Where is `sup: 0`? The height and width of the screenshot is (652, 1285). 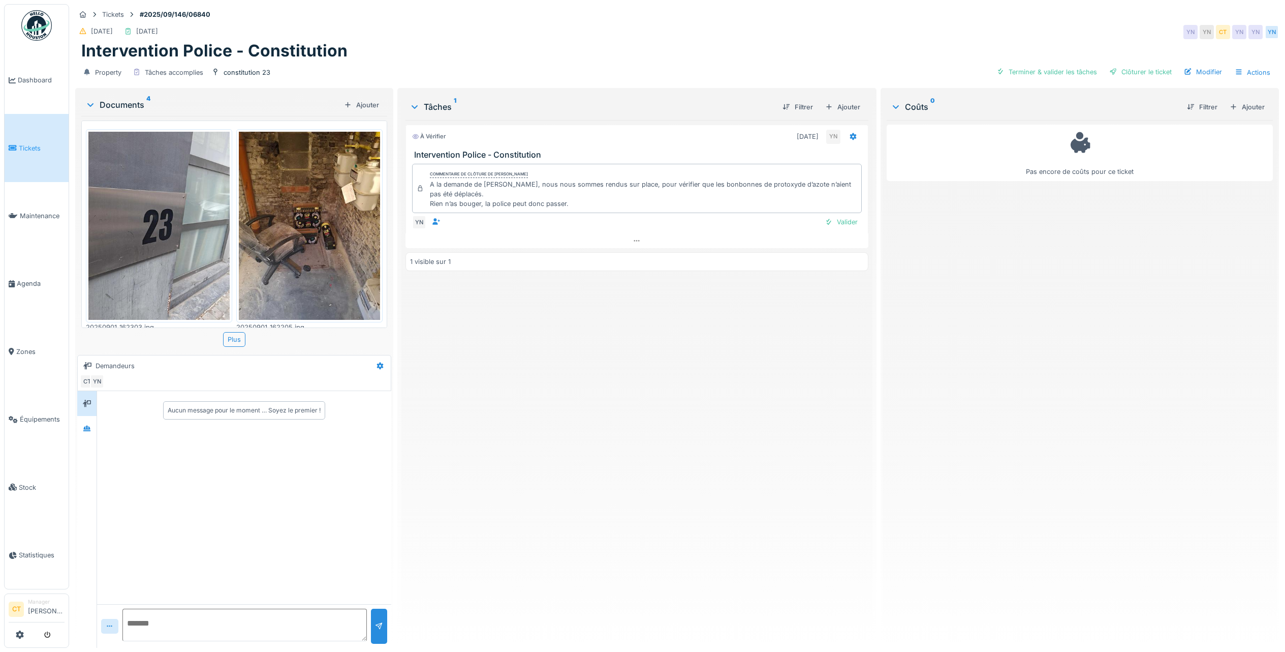 sup: 0 is located at coordinates (933, 107).